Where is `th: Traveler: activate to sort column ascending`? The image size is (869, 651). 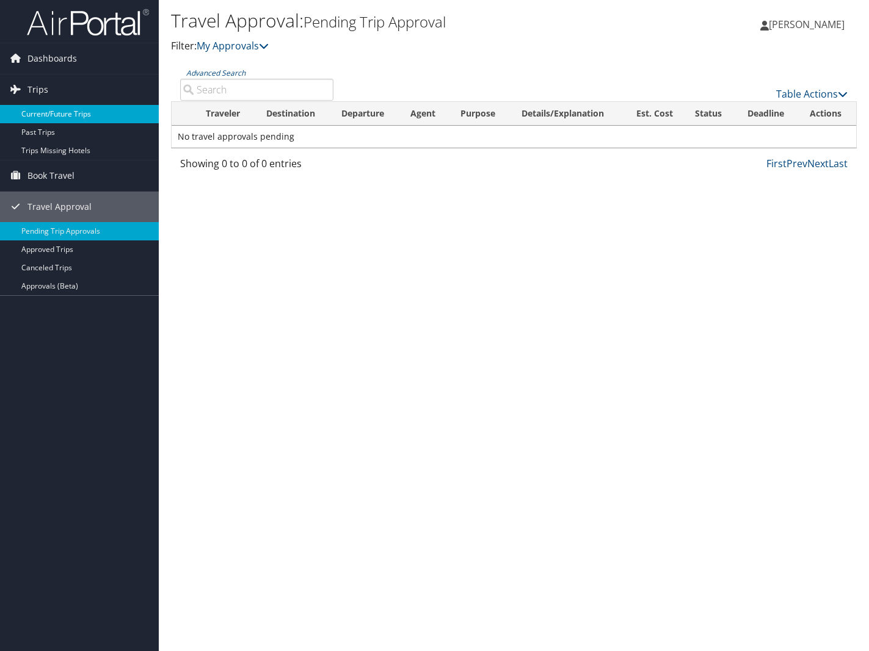 th: Traveler: activate to sort column ascending is located at coordinates (225, 114).